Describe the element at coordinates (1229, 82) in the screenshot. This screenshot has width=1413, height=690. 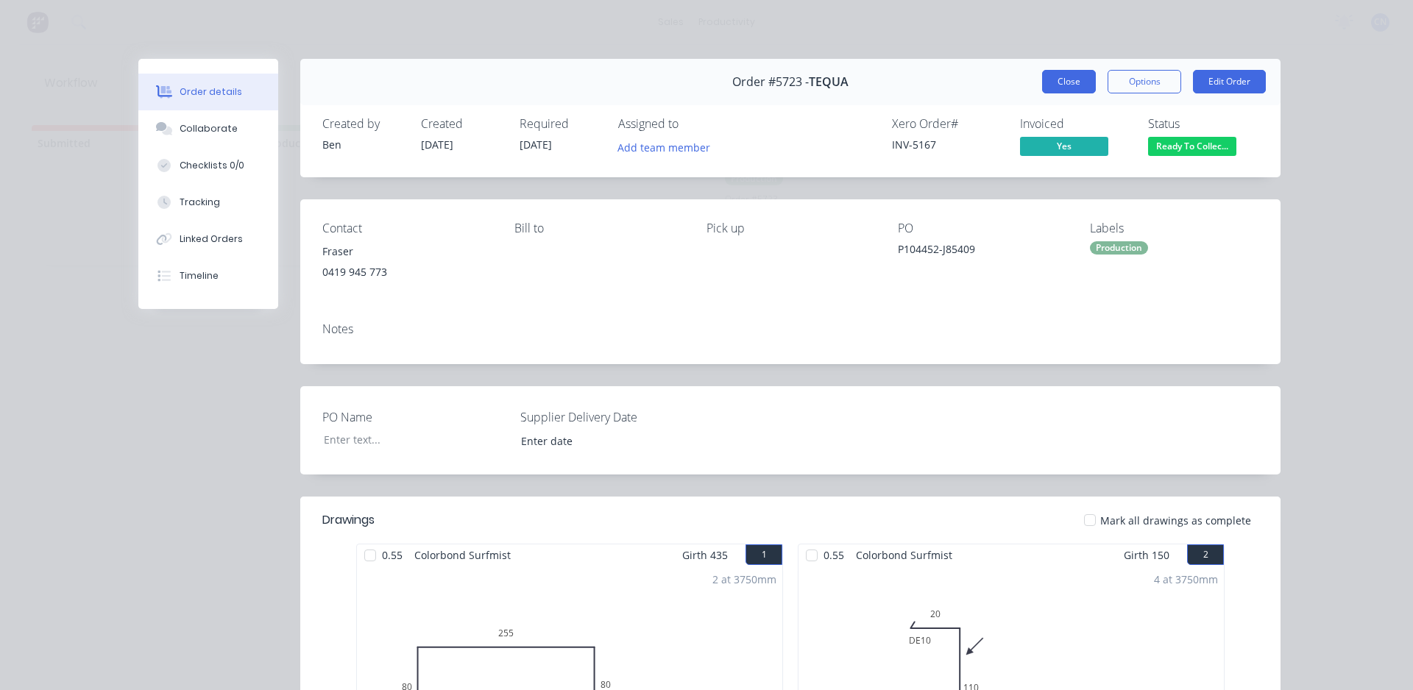
I see `button: Edit Order` at that location.